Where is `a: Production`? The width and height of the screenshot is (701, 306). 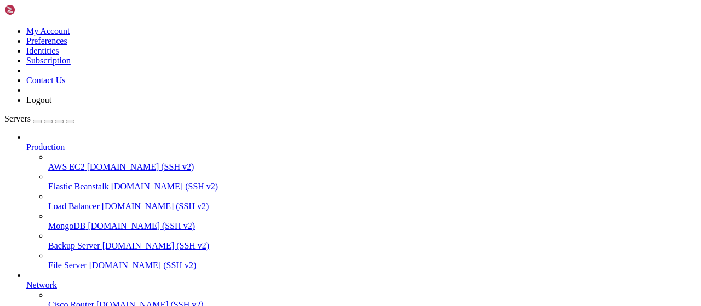 a: Production is located at coordinates (361, 147).